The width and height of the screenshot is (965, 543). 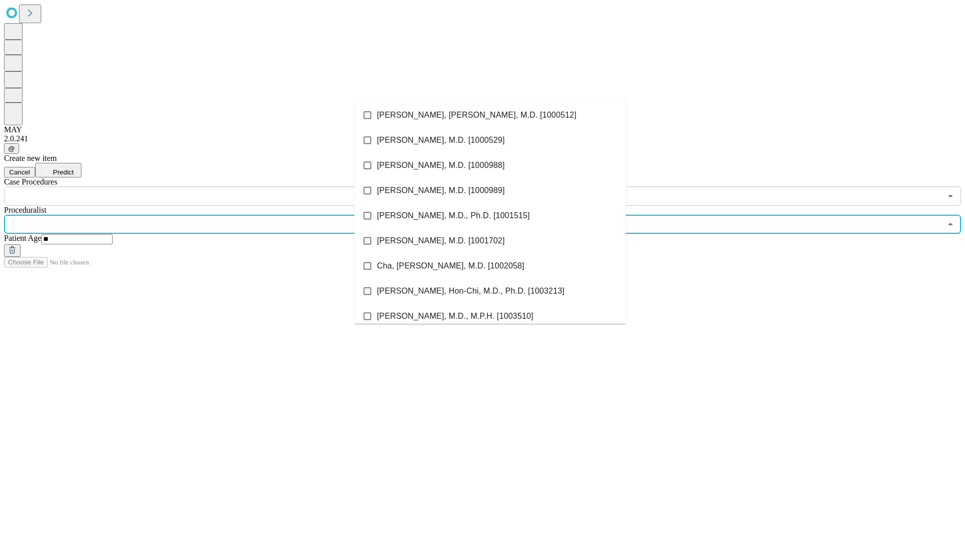 What do you see at coordinates (30, 158) in the screenshot?
I see `span: Create new item` at bounding box center [30, 158].